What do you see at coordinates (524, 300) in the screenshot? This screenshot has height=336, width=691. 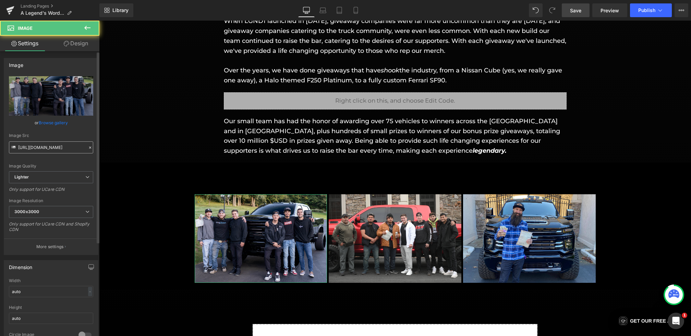 I see `img: Logo` at bounding box center [524, 300].